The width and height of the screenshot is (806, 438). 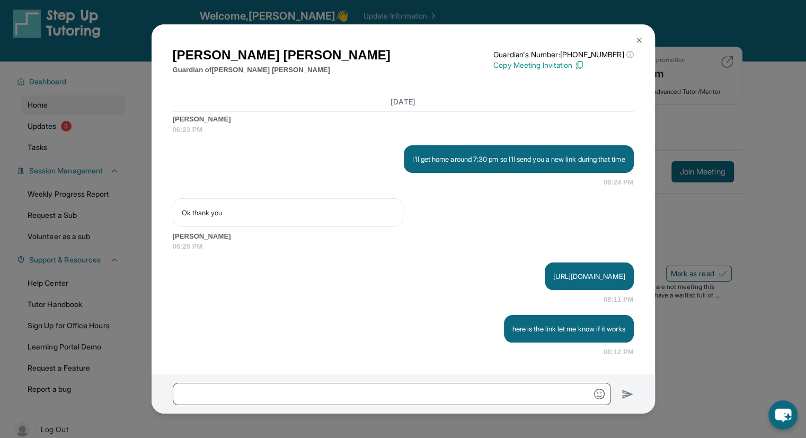 I want to click on p: here is the link let me know if it works, so click(x=569, y=329).